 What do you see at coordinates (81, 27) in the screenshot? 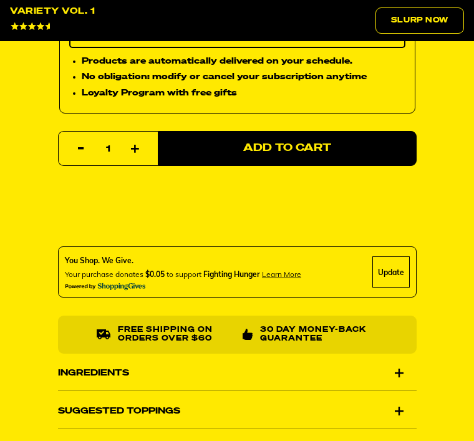
I see `span: 4643 Reviews` at bounding box center [81, 27].